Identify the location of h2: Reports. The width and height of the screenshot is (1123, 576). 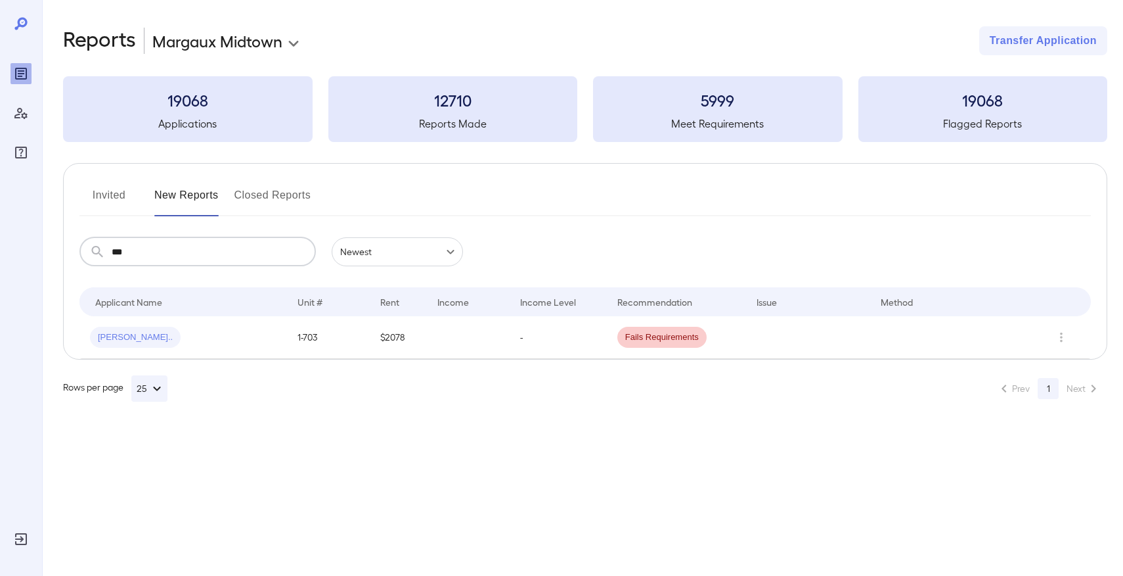
(99, 41).